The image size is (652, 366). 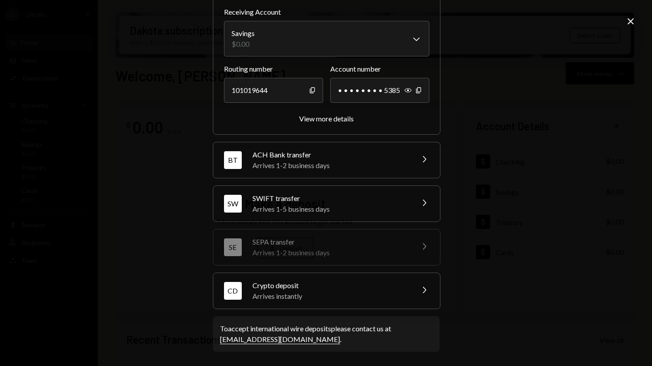 What do you see at coordinates (326, 118) in the screenshot?
I see `div: View more details` at bounding box center [326, 118].